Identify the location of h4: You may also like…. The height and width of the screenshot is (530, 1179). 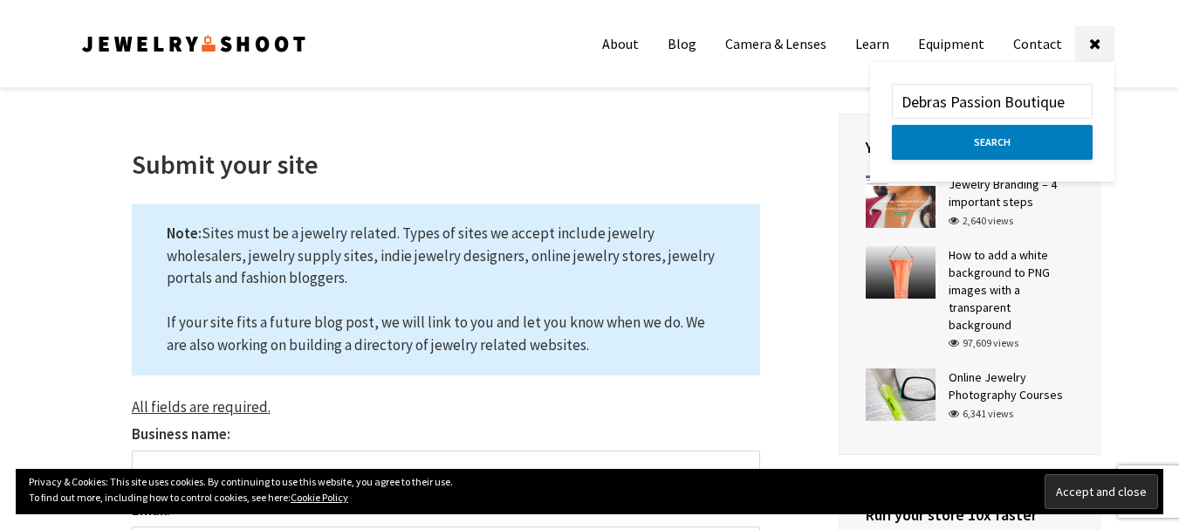
(970, 147).